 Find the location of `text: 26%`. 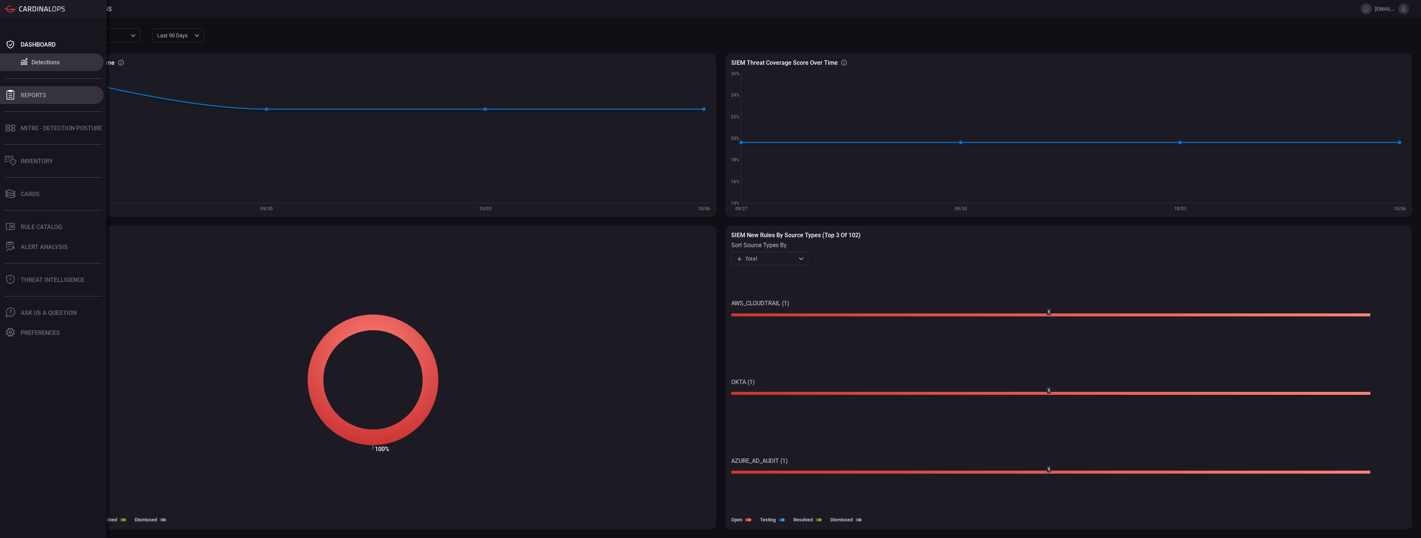

text: 26% is located at coordinates (735, 74).